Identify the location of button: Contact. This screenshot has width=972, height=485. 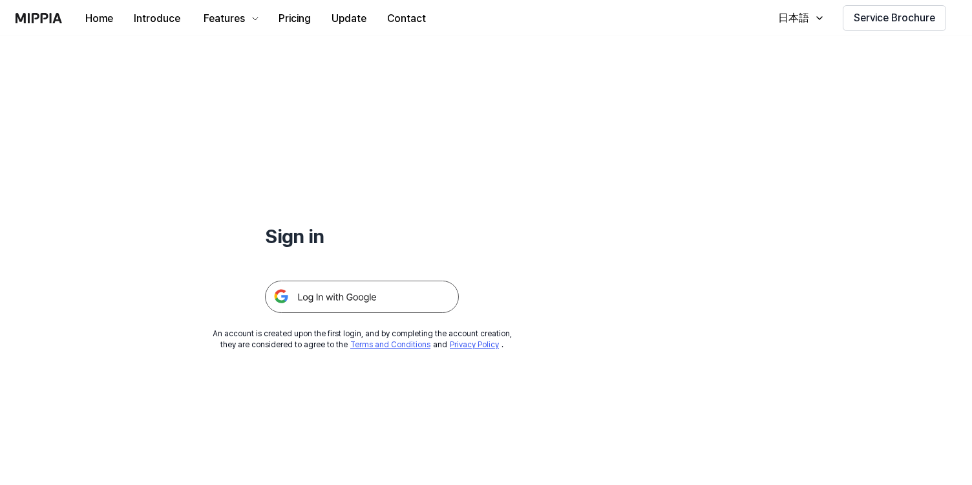
(407, 19).